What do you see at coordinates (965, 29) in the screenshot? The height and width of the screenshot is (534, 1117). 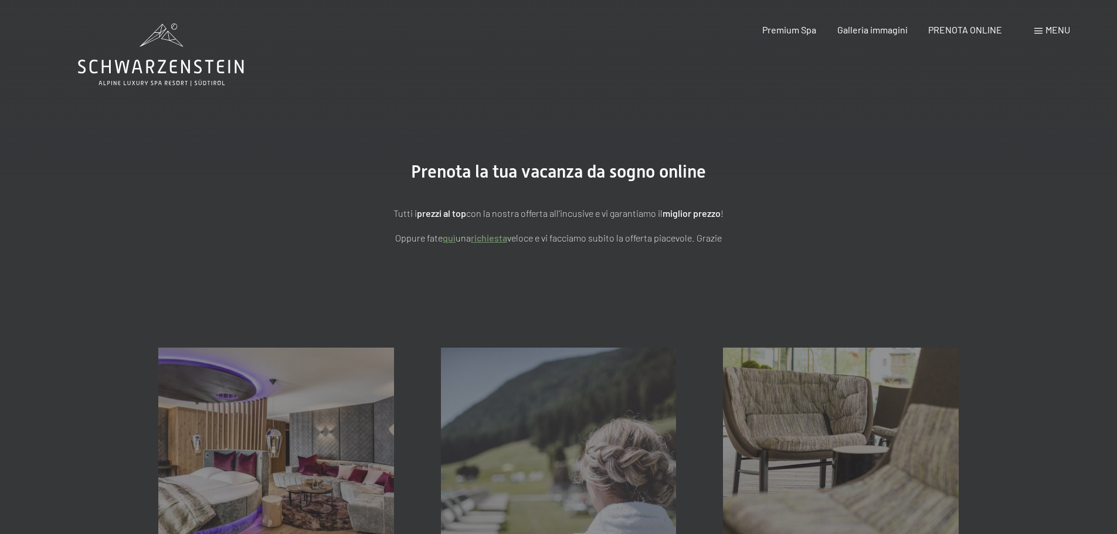 I see `span: PRENOTA ONLINE` at bounding box center [965, 29].